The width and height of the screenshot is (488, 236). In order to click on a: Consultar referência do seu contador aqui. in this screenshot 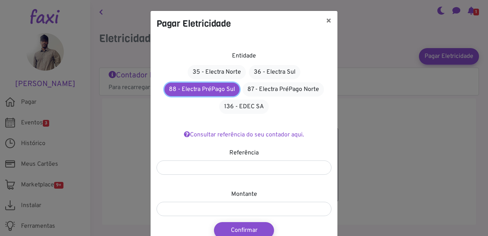, I will do `click(244, 135)`.